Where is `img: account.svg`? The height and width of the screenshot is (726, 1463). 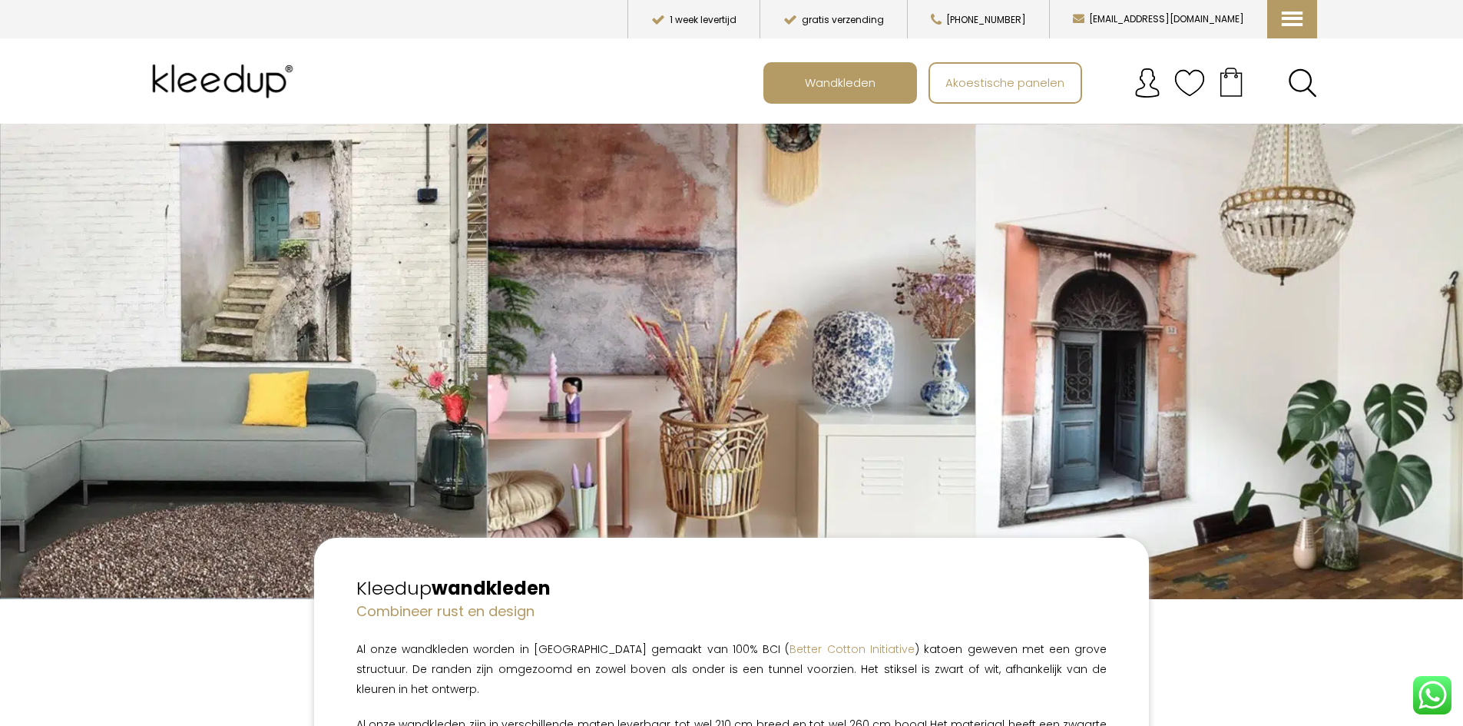 img: account.svg is located at coordinates (1147, 83).